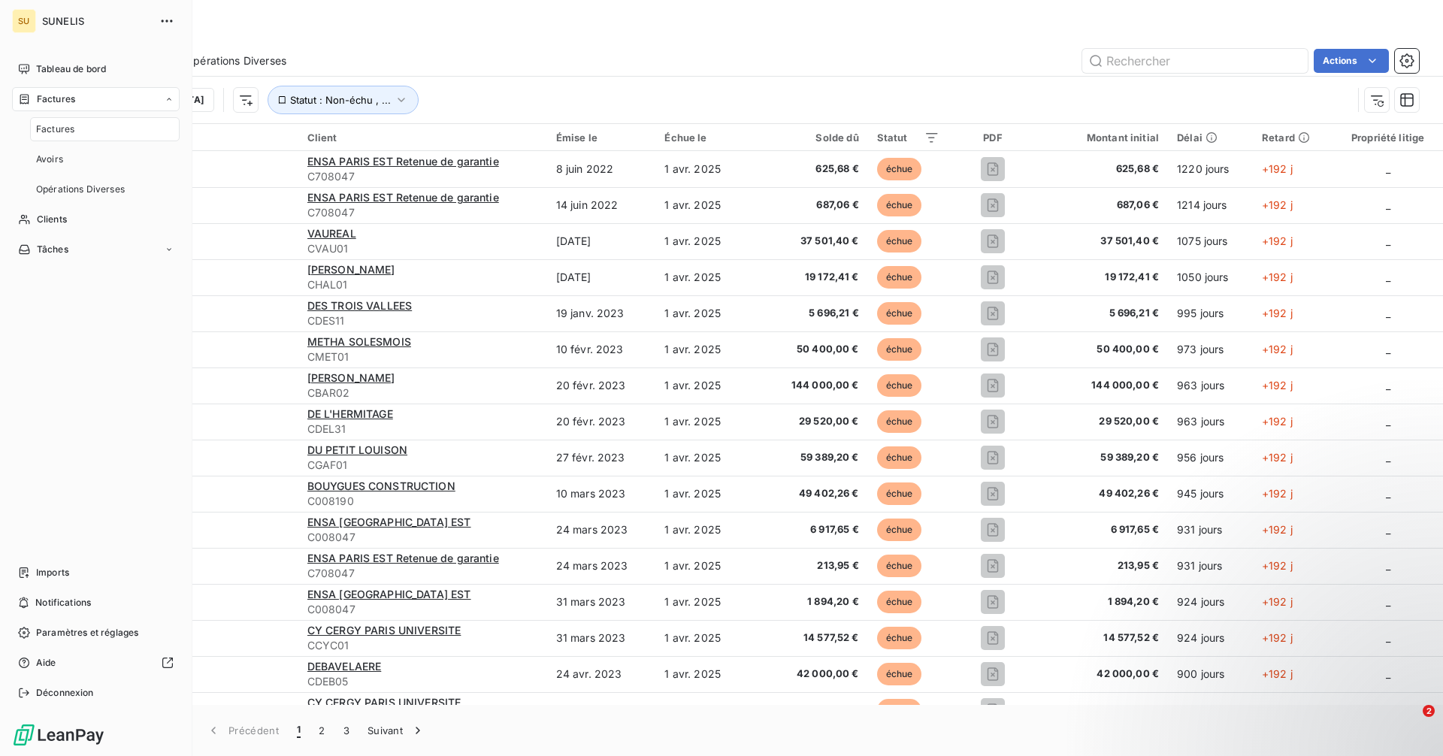 This screenshot has width=1443, height=756. I want to click on span: Clients, so click(52, 219).